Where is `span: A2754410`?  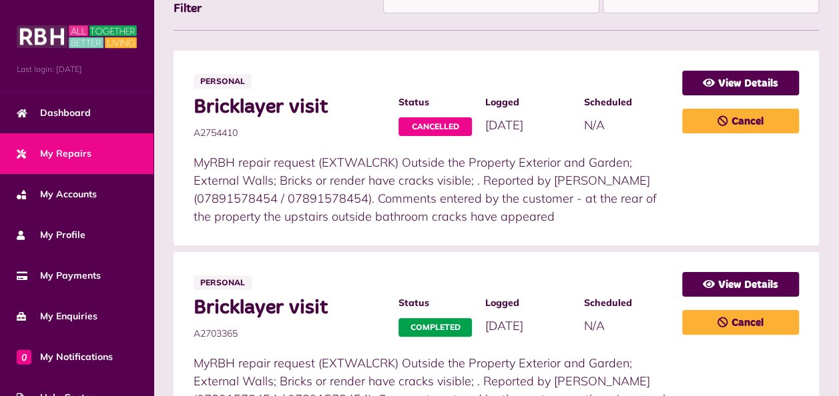 span: A2754410 is located at coordinates (289, 133).